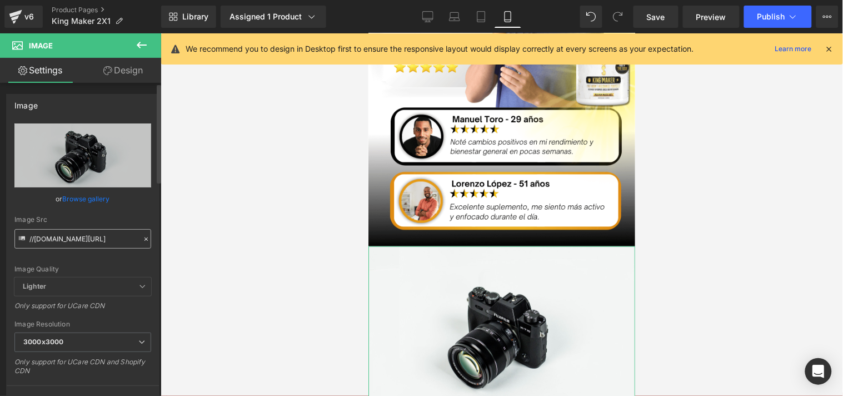 The height and width of the screenshot is (396, 843). I want to click on div: Open Intercom Messenger, so click(819, 371).